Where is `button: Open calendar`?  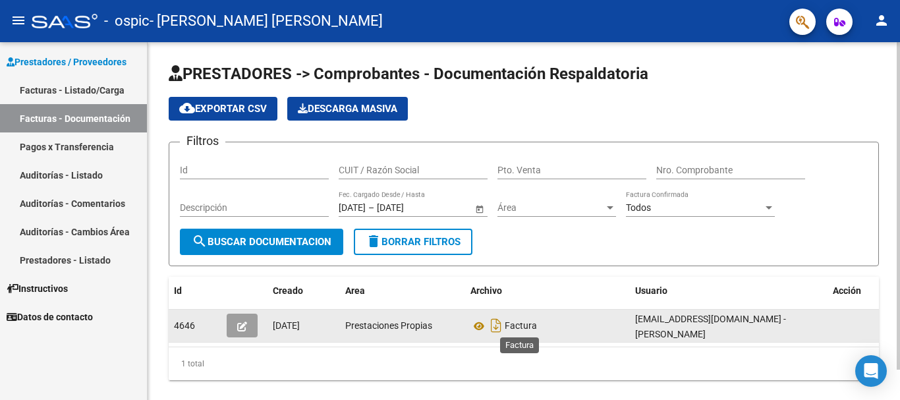 button: Open calendar is located at coordinates (479, 208).